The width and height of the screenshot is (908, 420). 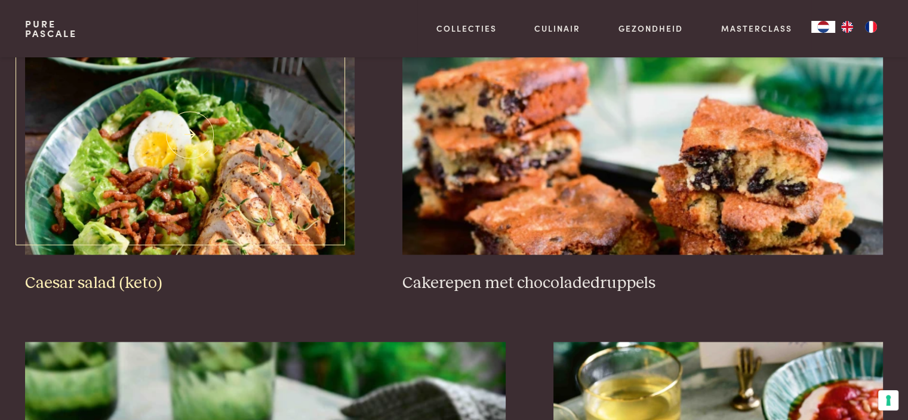 What do you see at coordinates (51, 29) in the screenshot?
I see `a: PurePascale` at bounding box center [51, 29].